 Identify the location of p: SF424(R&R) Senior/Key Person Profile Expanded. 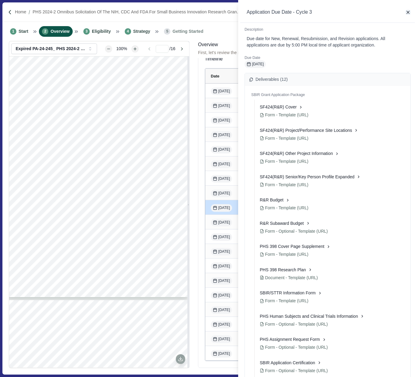
(307, 177).